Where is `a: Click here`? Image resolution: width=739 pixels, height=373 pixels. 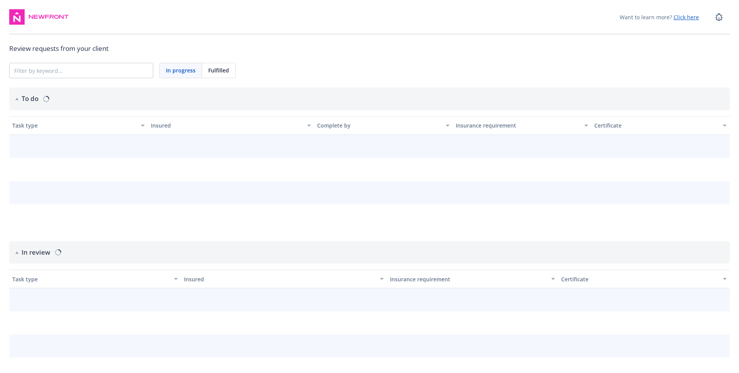
a: Click here is located at coordinates (686, 17).